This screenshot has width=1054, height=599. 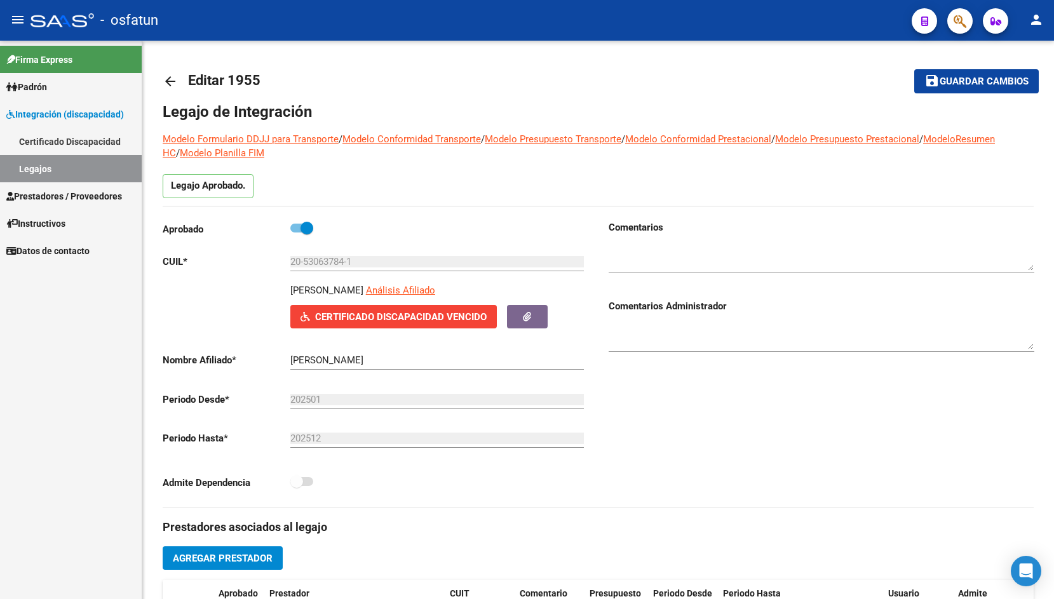 I want to click on a: Modelo Presupuesto Prestacional, so click(x=847, y=139).